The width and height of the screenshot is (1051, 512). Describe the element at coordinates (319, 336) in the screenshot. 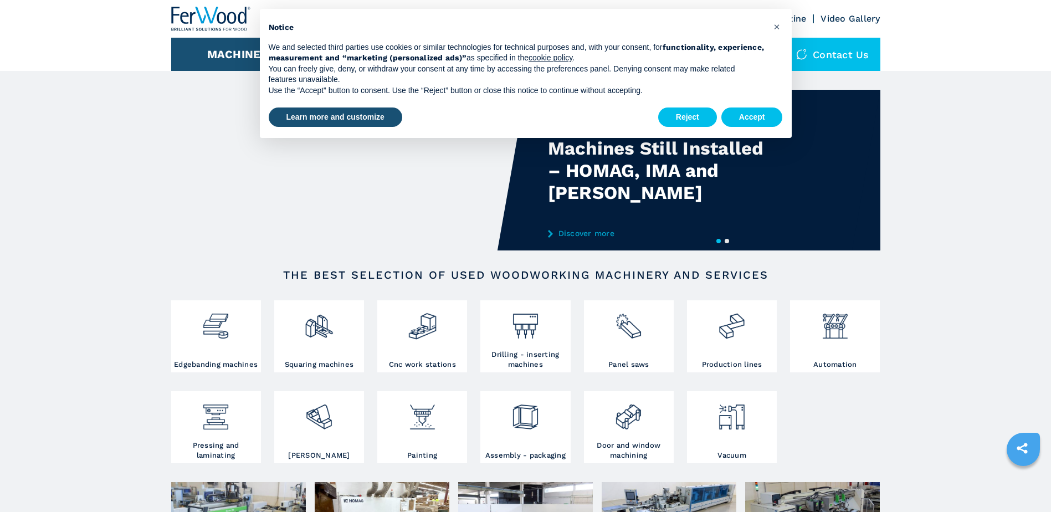

I see `a: Squaring machines` at that location.